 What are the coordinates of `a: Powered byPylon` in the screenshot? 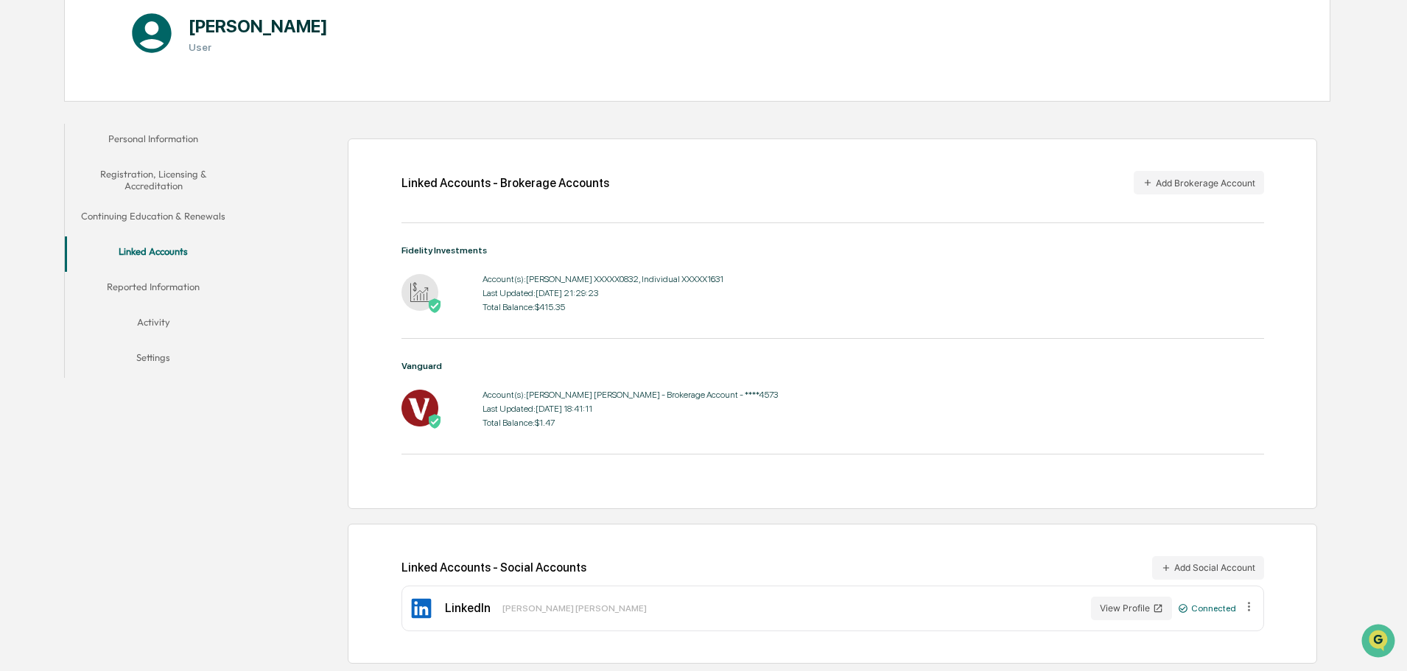 It's located at (141, 255).